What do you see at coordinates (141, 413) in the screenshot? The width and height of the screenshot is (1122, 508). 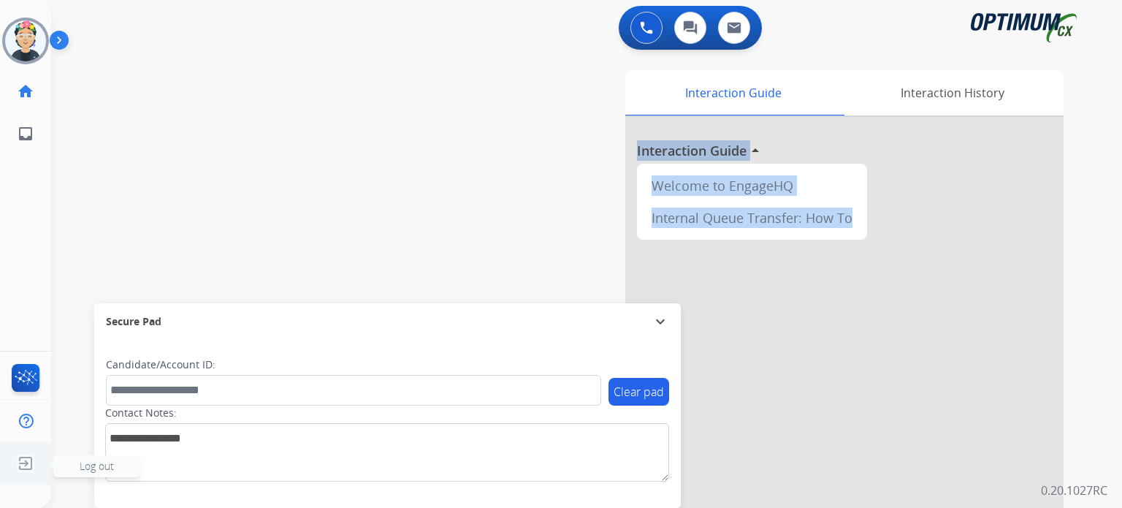 I see `label: Contact Notes:` at bounding box center [141, 413].